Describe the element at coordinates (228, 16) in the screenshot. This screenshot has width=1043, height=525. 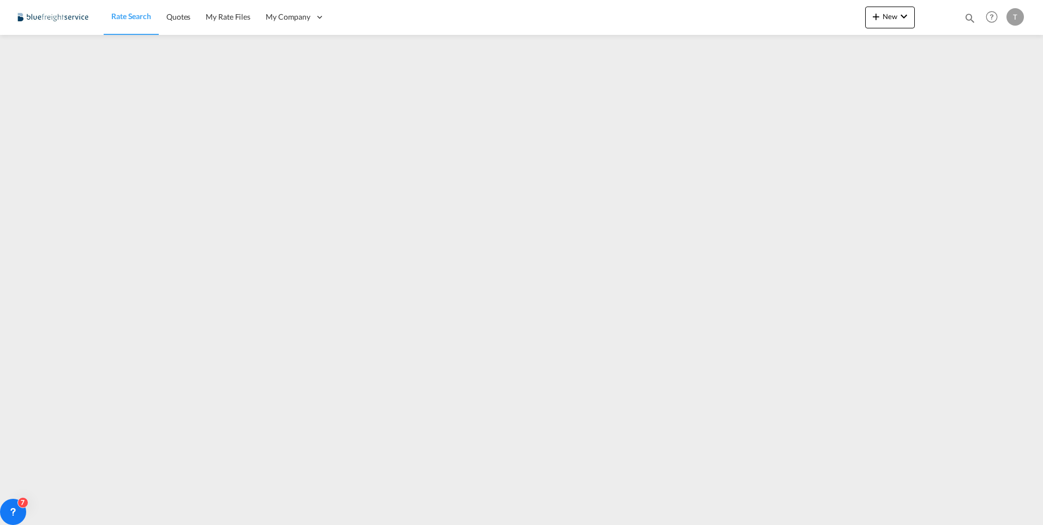
I see `span: My Rate Files` at that location.